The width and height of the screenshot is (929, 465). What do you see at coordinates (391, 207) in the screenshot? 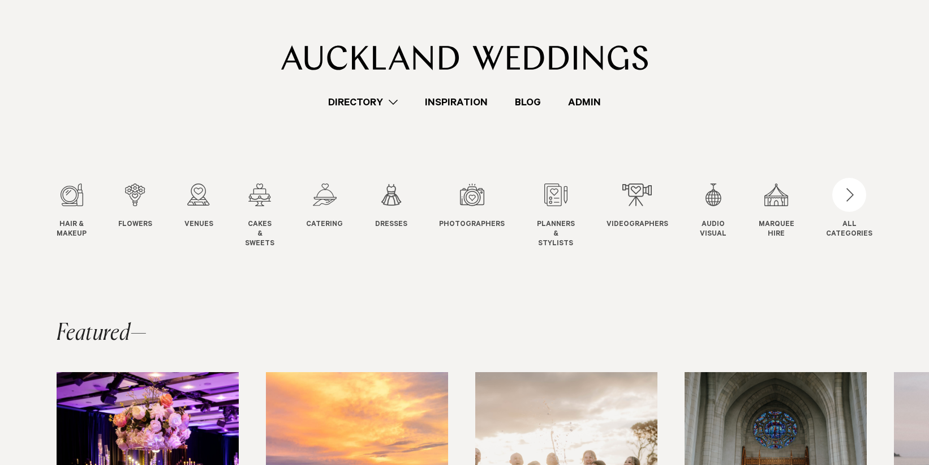
I see `a: Dresses` at bounding box center [391, 207].